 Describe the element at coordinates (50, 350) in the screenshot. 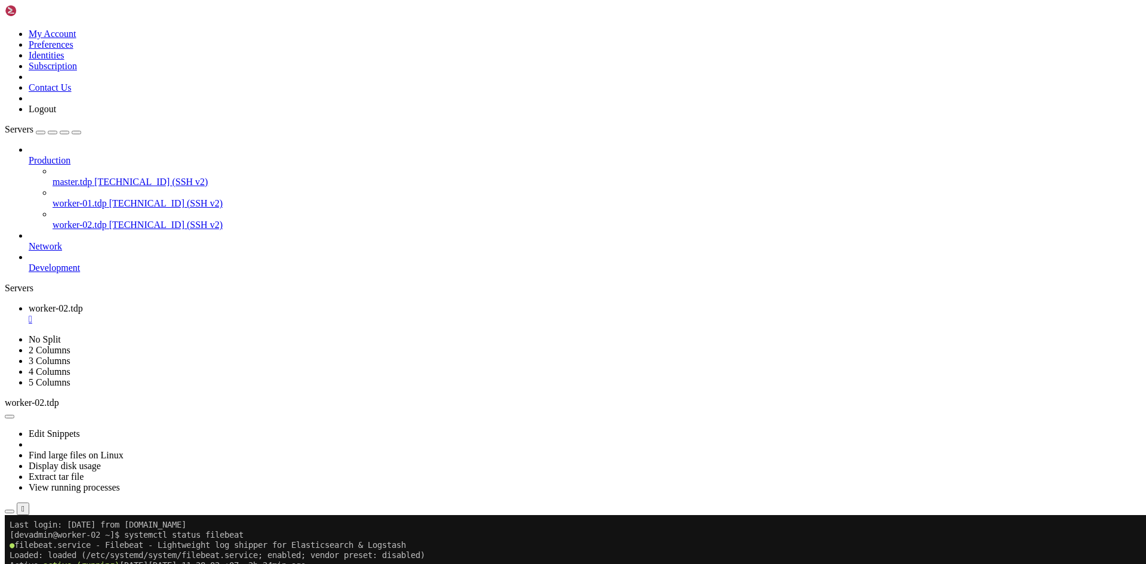

I see `a: 2 Columns` at that location.